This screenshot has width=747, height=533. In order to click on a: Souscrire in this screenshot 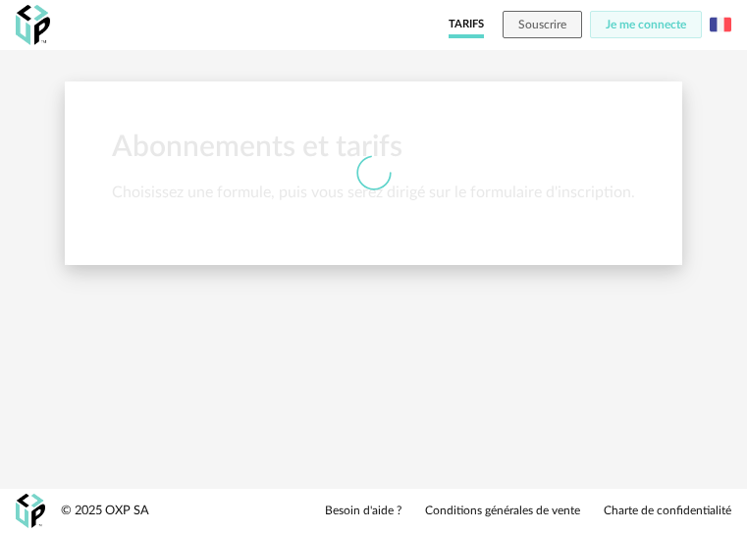, I will do `click(542, 25)`.